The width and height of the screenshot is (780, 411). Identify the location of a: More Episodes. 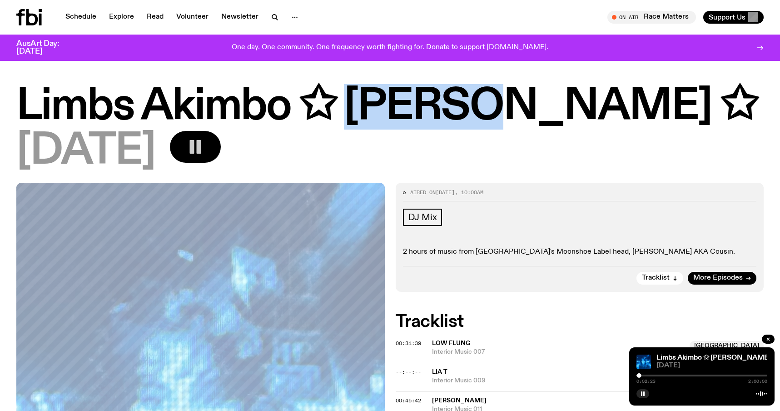
(722, 278).